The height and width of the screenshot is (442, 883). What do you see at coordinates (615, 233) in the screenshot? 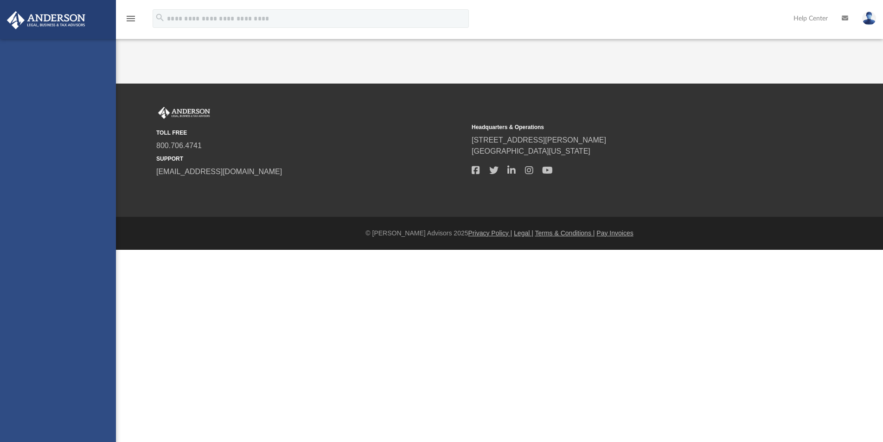
I see `a: Pay Invoices` at bounding box center [615, 233].